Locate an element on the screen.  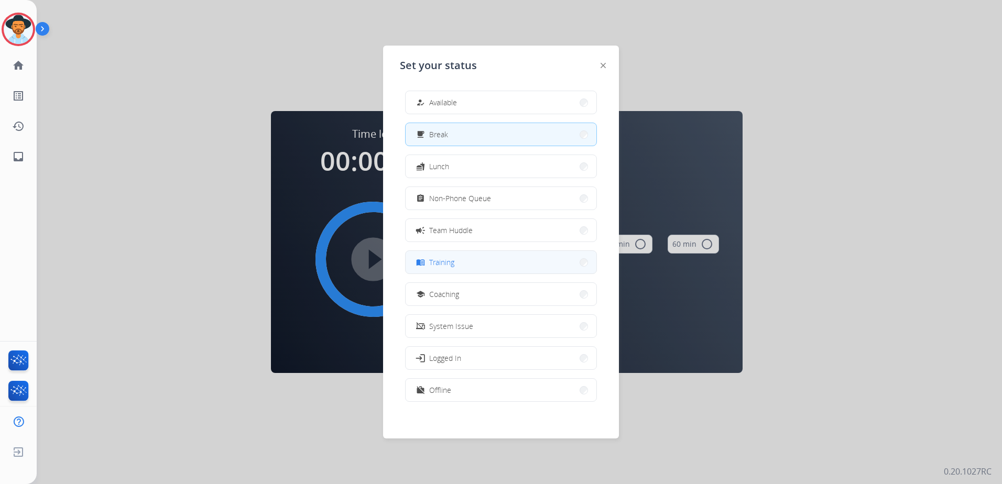
mat-icon: phonelink_off is located at coordinates (420, 326).